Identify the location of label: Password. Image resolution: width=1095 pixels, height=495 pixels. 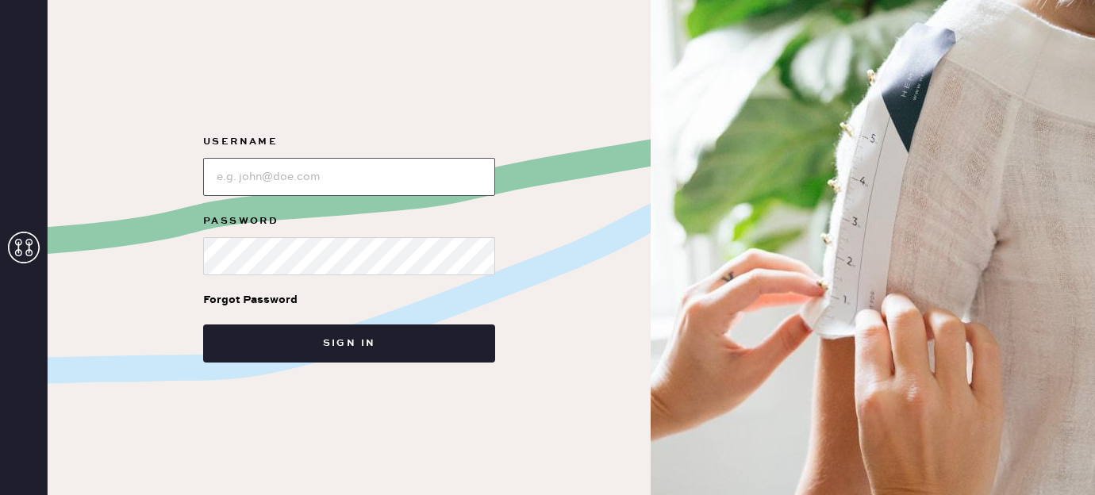
(349, 221).